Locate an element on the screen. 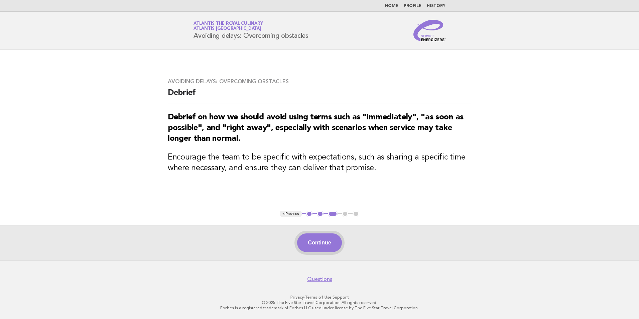  a: History is located at coordinates (436, 6).